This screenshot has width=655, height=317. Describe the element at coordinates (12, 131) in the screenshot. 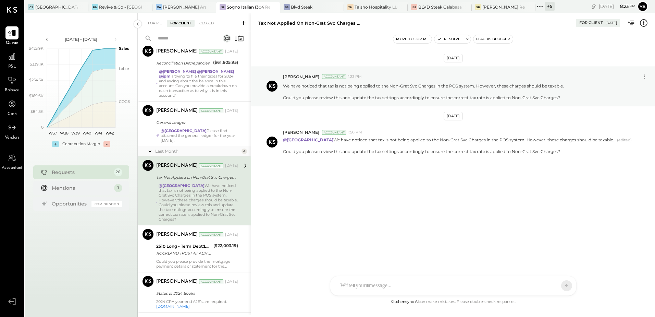

I see `a: Vendors` at that location.